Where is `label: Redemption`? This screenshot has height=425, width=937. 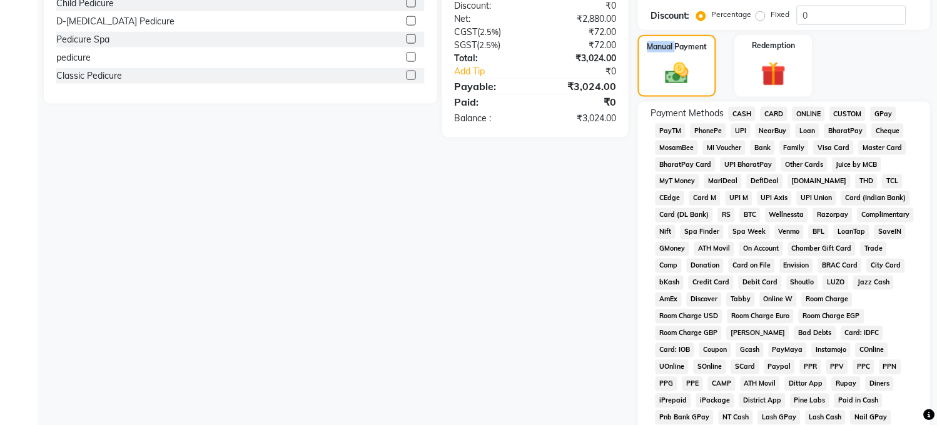 label: Redemption is located at coordinates (773, 46).